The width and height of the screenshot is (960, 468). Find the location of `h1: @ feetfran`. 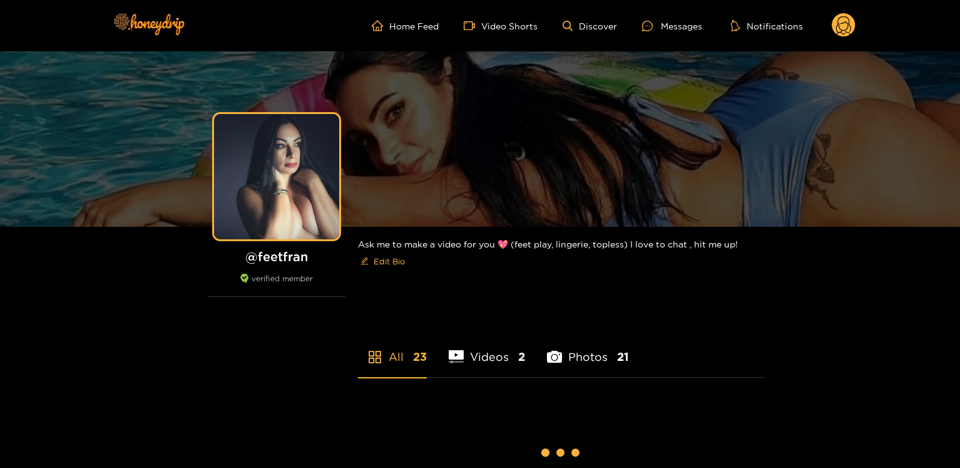

h1: @ feetfran is located at coordinates (277, 256).